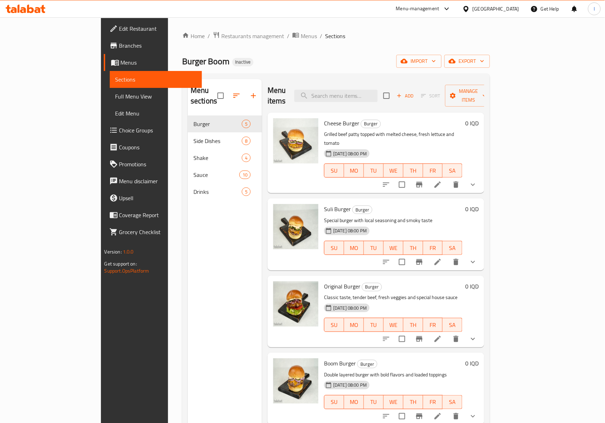  What do you see at coordinates (204, 96) in the screenshot?
I see `h2: Menu sections` at bounding box center [204, 96].